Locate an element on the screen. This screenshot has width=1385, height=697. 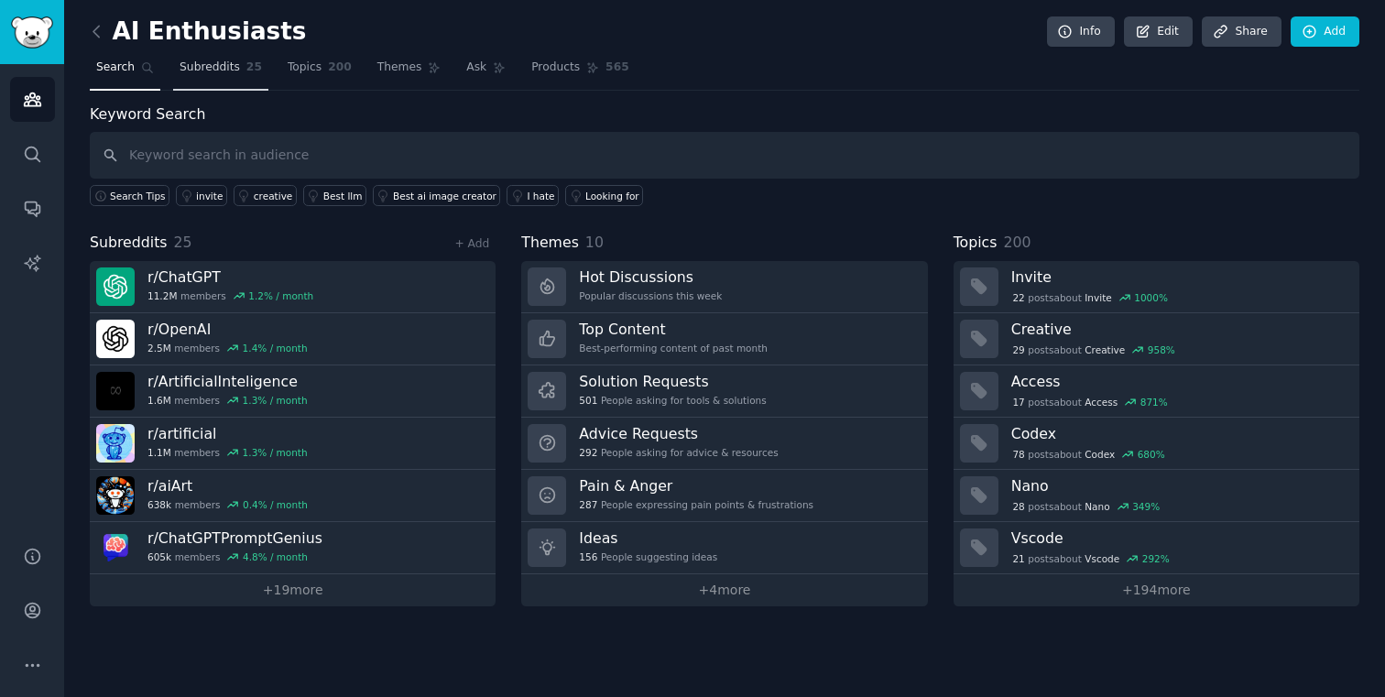
h3: r/ ChatGPT is located at coordinates (230, 277).